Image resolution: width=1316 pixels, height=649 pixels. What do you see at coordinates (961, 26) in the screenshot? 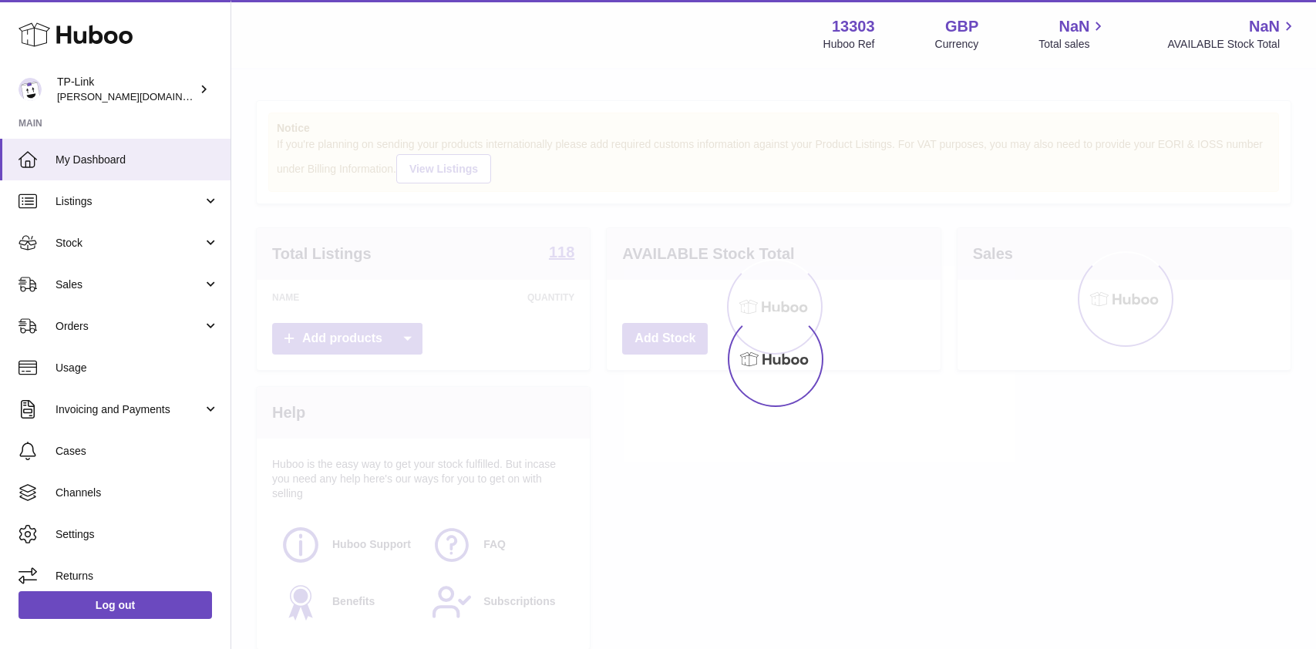
I see `strong: GBP` at bounding box center [961, 26].